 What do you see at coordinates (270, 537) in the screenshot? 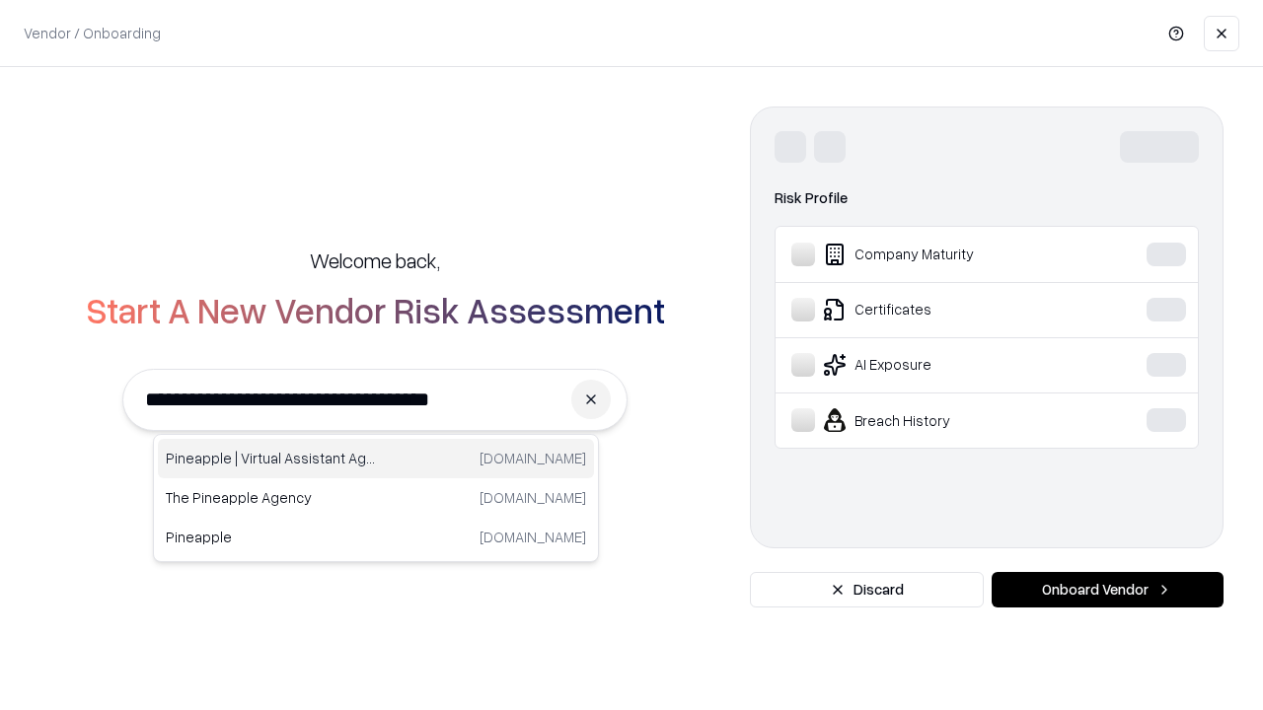
I see `p: Pineapple` at bounding box center [270, 537].